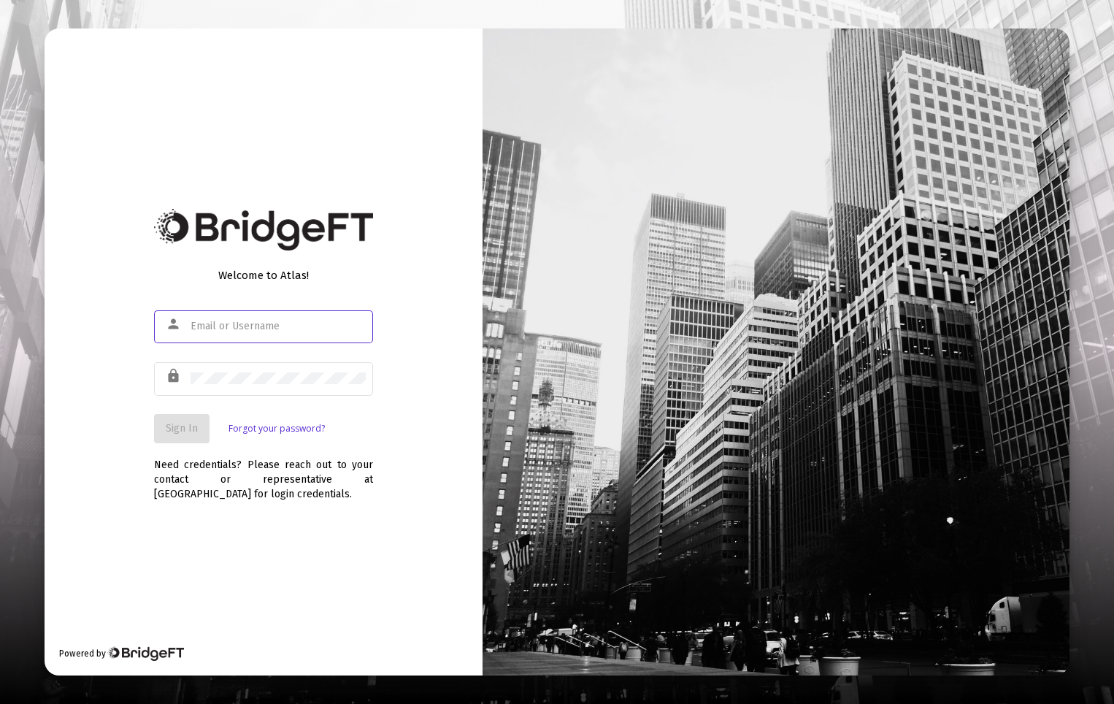 The image size is (1114, 704). What do you see at coordinates (277, 428) in the screenshot?
I see `a: Forgot your password?` at bounding box center [277, 428].